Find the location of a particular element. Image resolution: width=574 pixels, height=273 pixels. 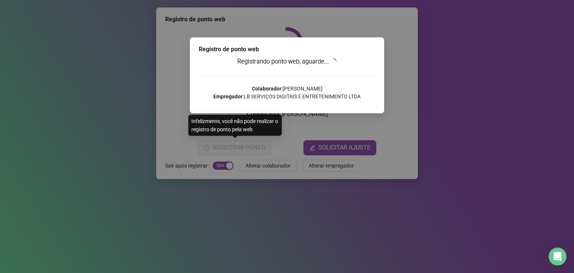

div: Open Intercom Messenger is located at coordinates (557, 256).